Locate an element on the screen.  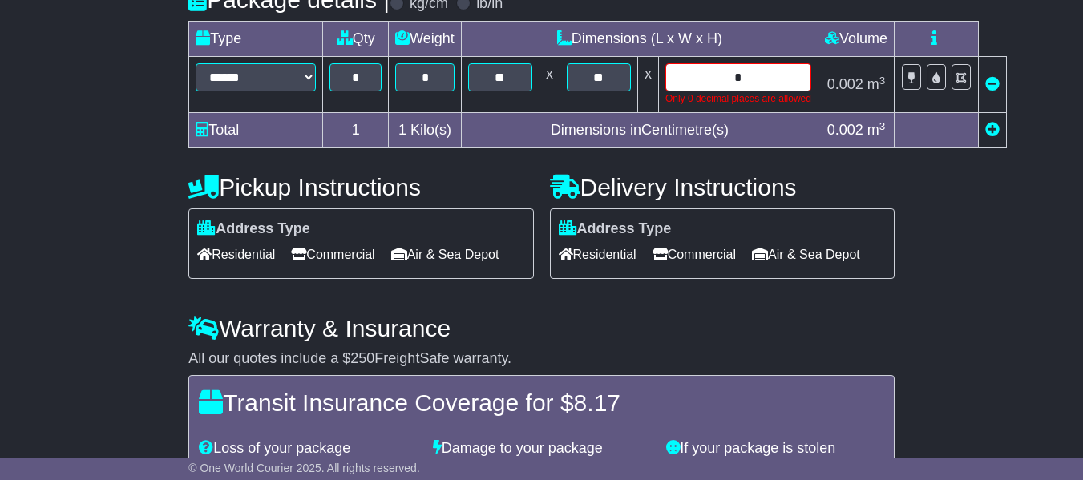
a: Add new item is located at coordinates (992, 130).